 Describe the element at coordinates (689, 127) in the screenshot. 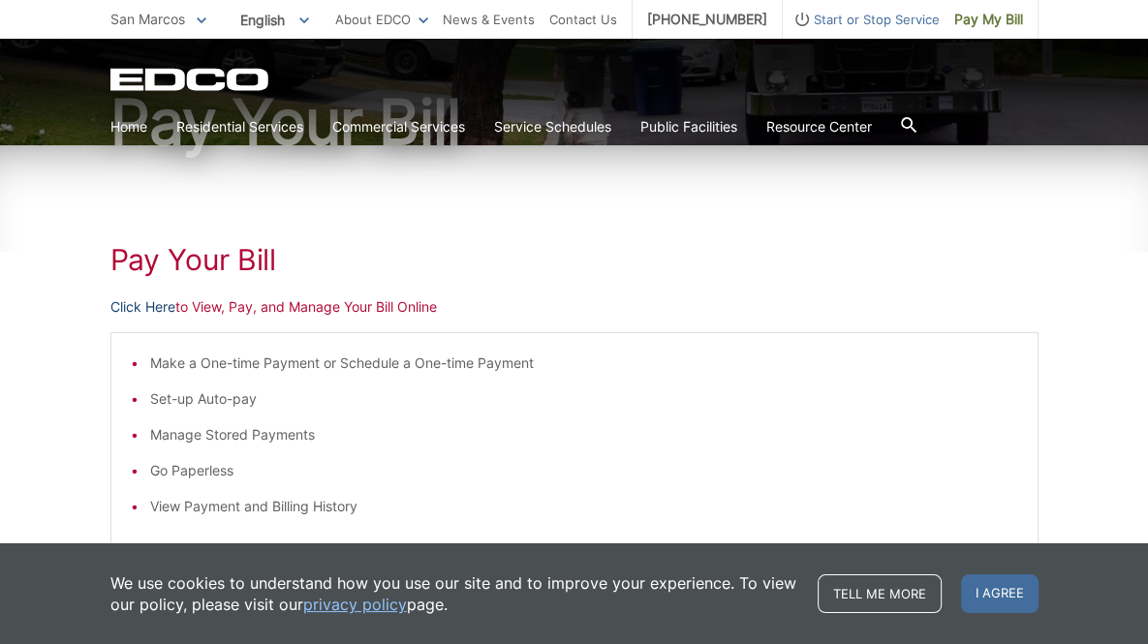

I see `a: Public Facilities` at that location.